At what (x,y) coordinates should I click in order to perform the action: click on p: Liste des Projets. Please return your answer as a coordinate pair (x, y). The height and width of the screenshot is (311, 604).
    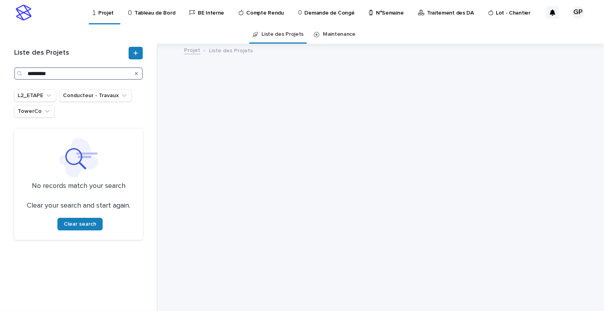
    Looking at the image, I should click on (231, 50).